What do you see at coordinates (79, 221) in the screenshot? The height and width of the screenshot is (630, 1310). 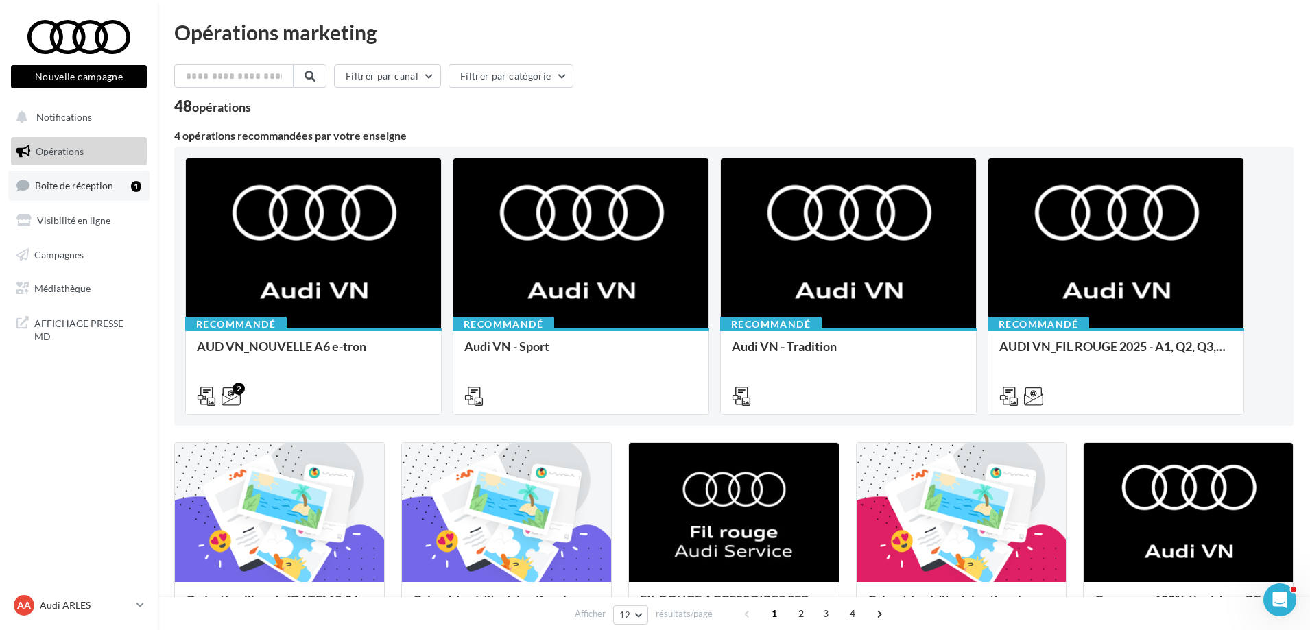 I see `a: Visibilité en ligne` at bounding box center [79, 221].